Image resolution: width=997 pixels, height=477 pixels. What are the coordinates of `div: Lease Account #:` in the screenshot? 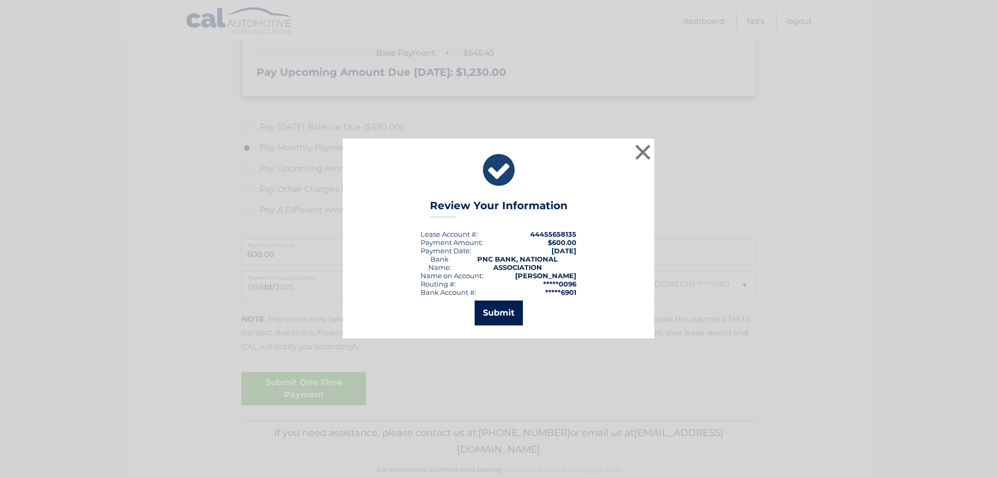 It's located at (449, 234).